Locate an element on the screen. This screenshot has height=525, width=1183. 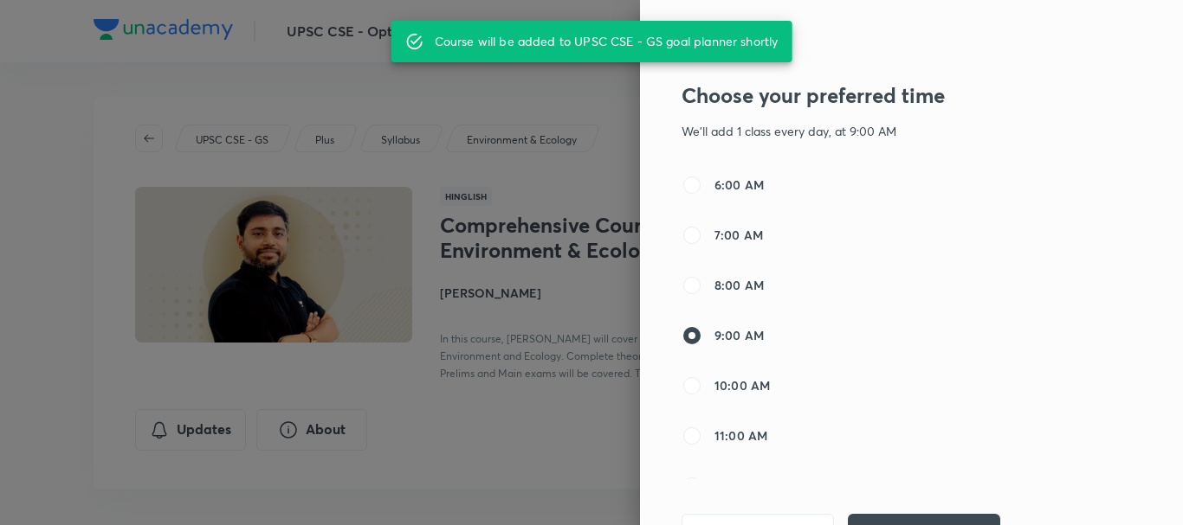
span: 11:00 AM is located at coordinates (740, 435).